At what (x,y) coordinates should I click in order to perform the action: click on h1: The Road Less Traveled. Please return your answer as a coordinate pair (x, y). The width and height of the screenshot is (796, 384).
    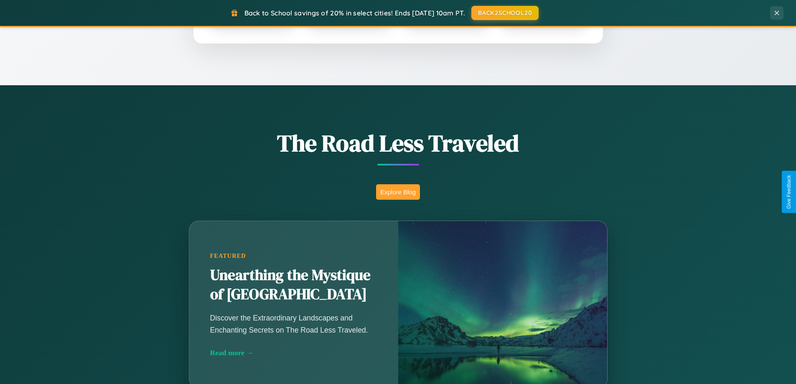
    Looking at the image, I should click on (398, 143).